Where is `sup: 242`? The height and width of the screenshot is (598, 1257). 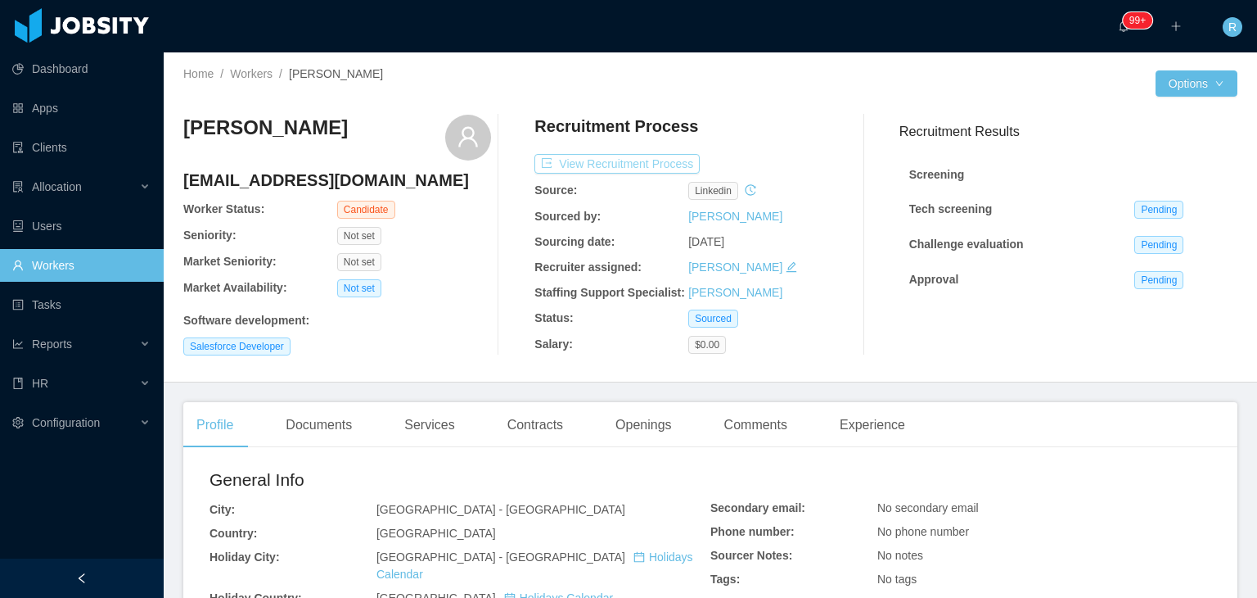 sup: 242 is located at coordinates (1138, 20).